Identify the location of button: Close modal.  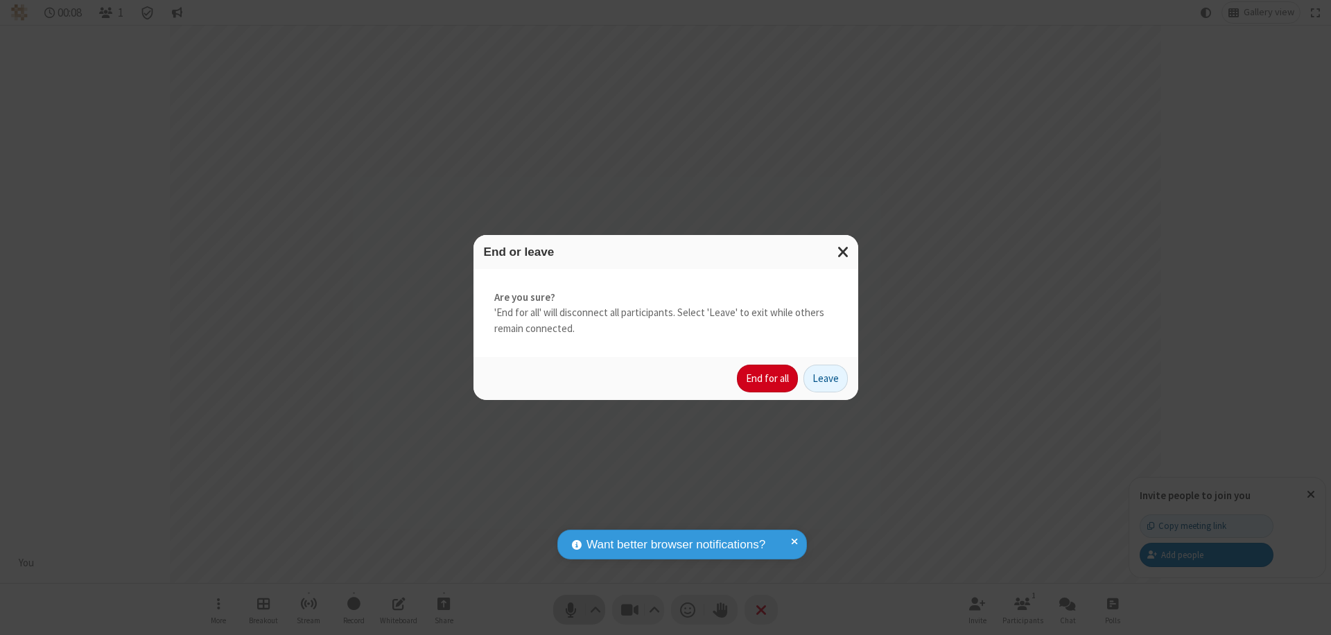
(843, 252).